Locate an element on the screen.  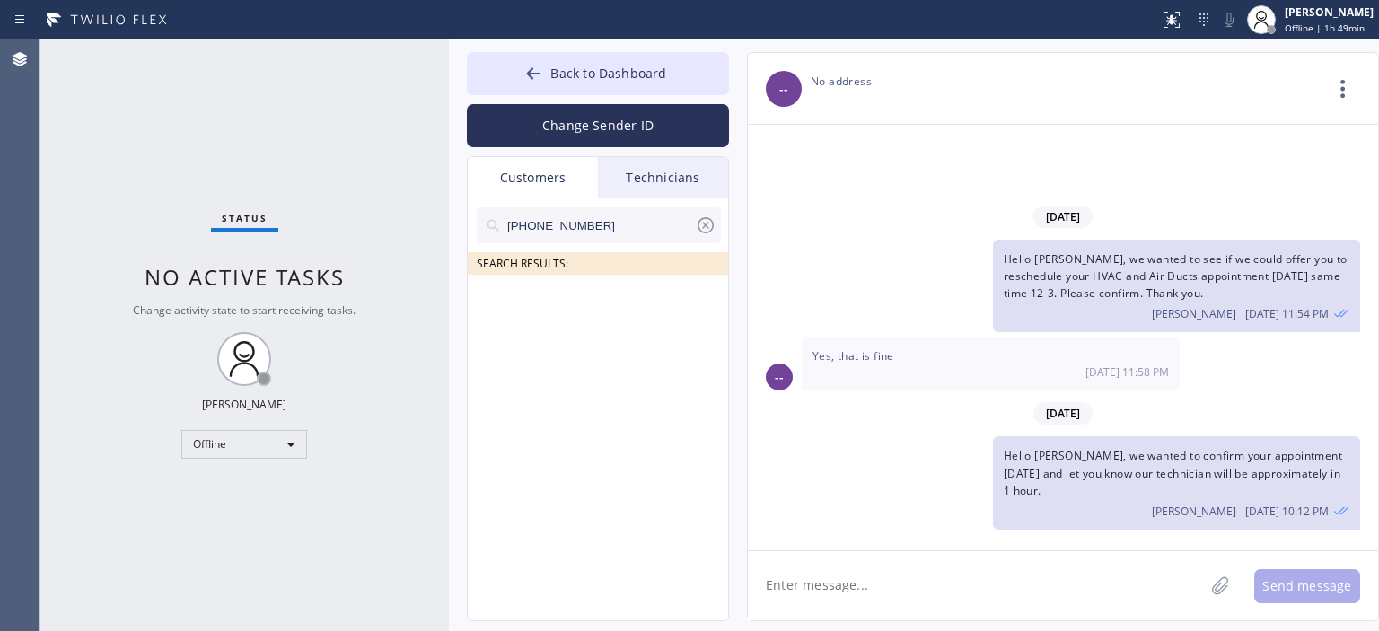
span: Status is located at coordinates (244, 218).